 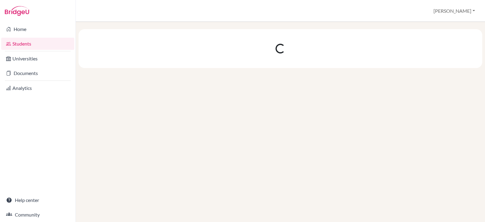 What do you see at coordinates (17, 11) in the screenshot?
I see `img: Bridge-U` at bounding box center [17, 11].